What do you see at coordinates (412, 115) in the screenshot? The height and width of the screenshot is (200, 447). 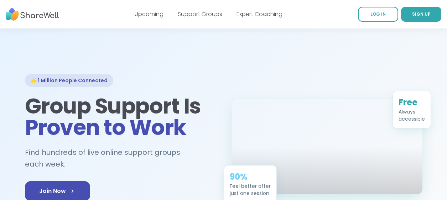 I see `div: Always accessible` at bounding box center [412, 115].